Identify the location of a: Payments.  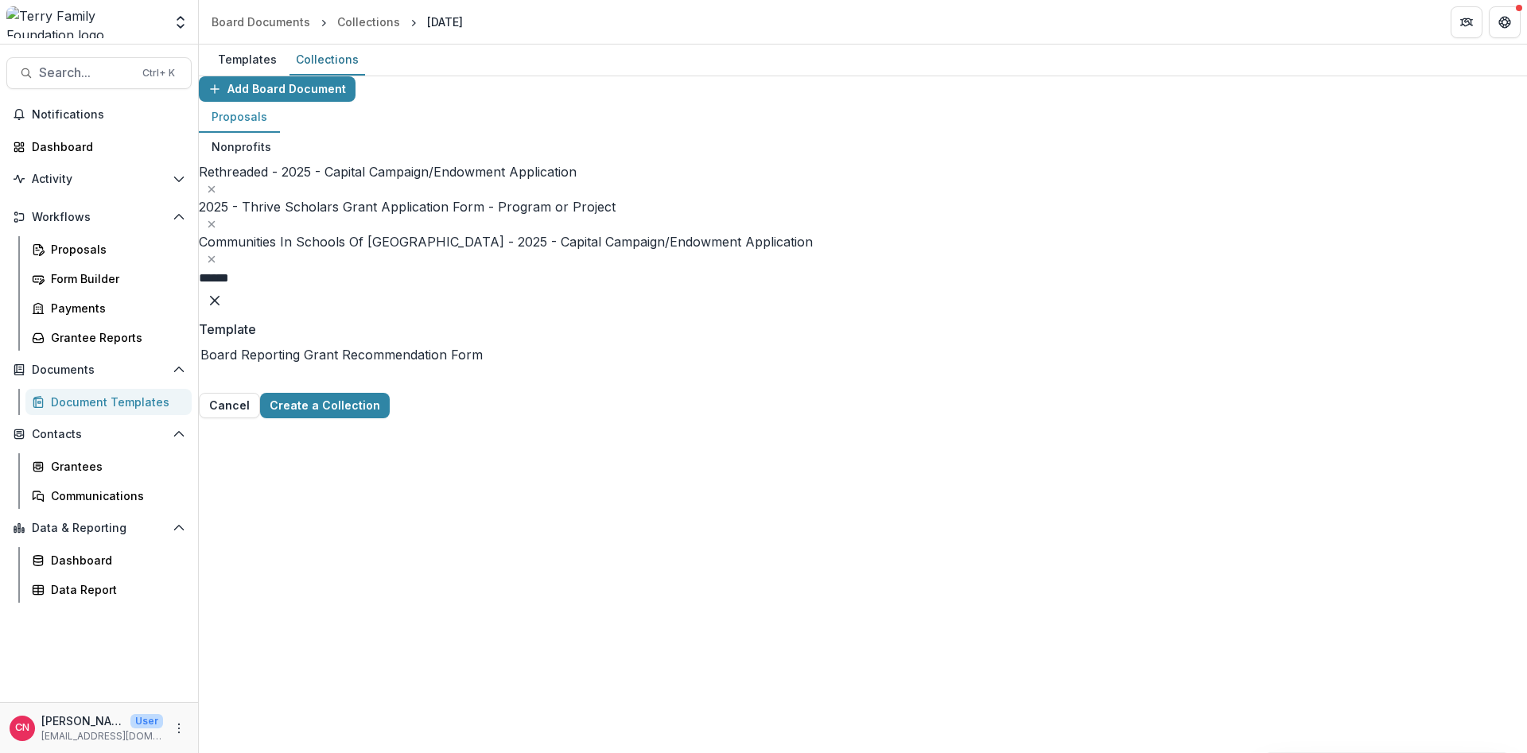
(108, 308).